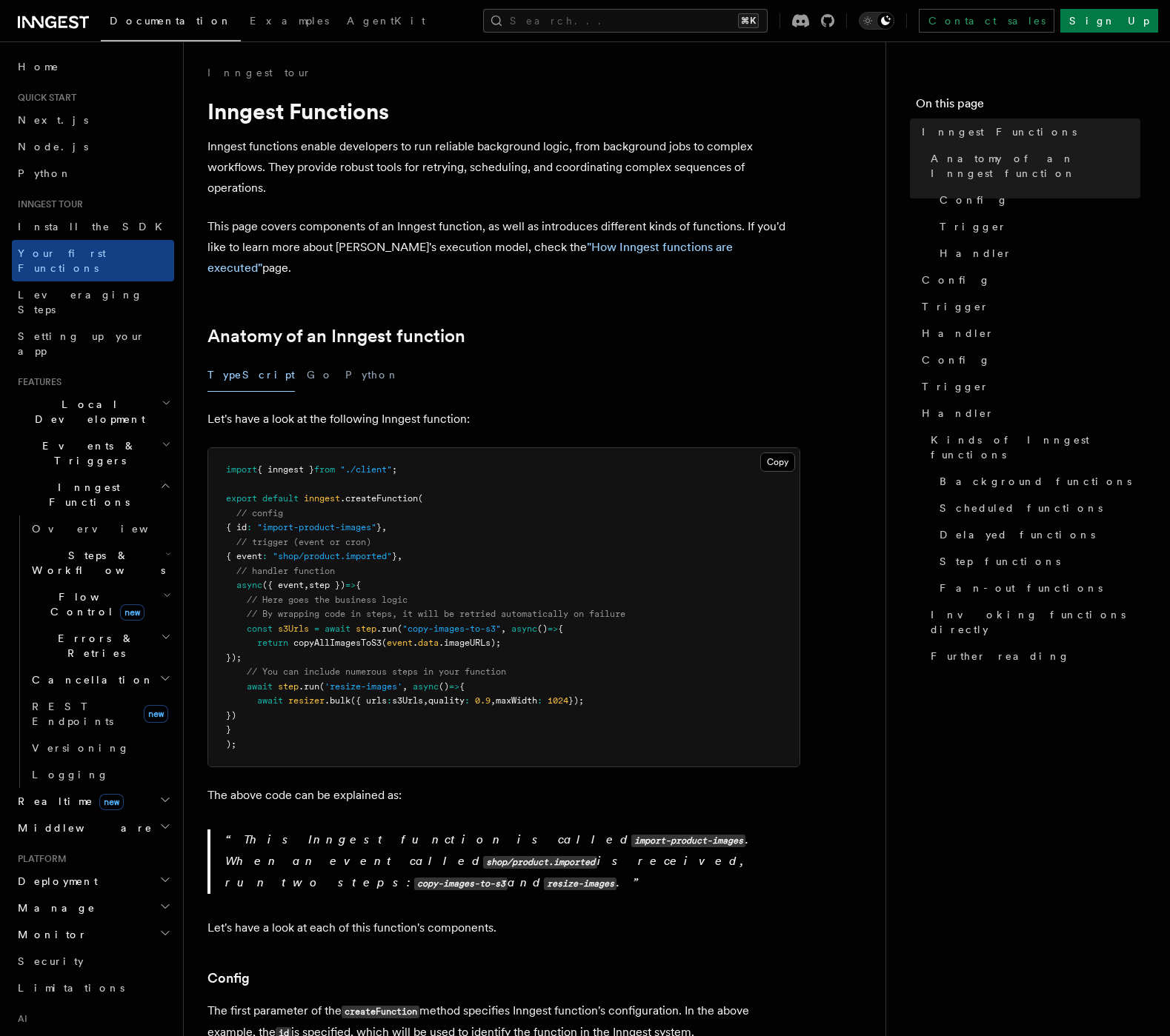  What do you see at coordinates (244, 556) in the screenshot?
I see `span: { event` at bounding box center [244, 556].